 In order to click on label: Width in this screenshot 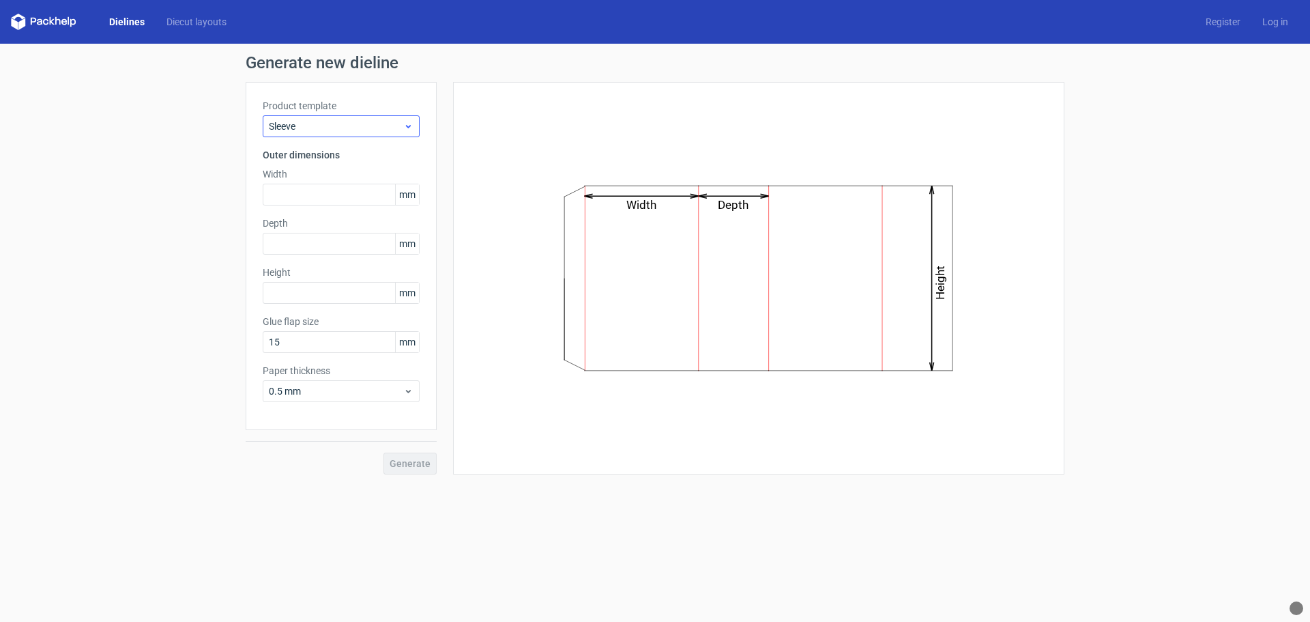, I will do `click(341, 174)`.